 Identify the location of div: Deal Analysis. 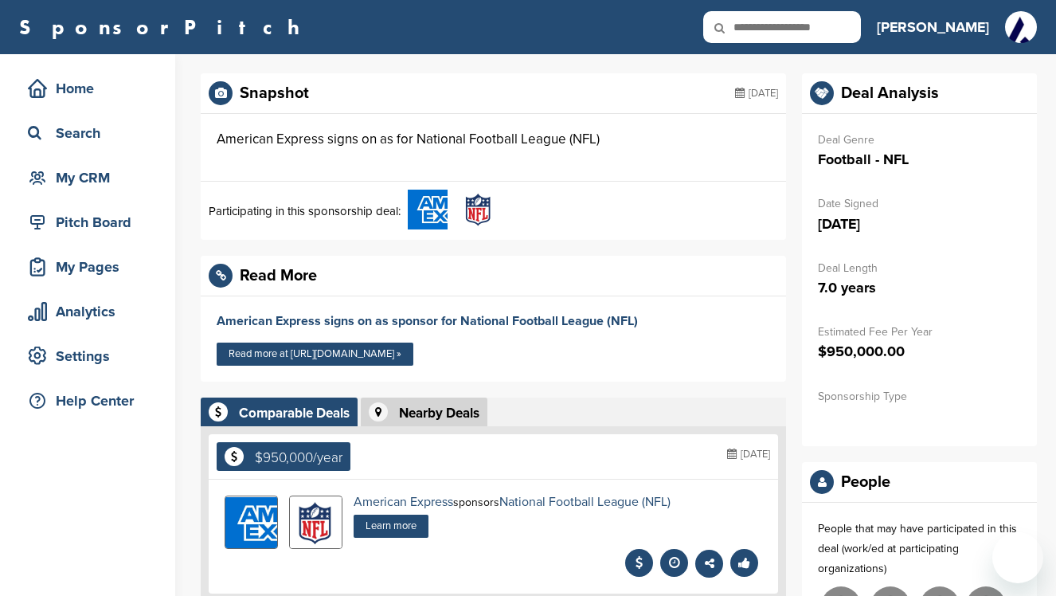
(889, 93).